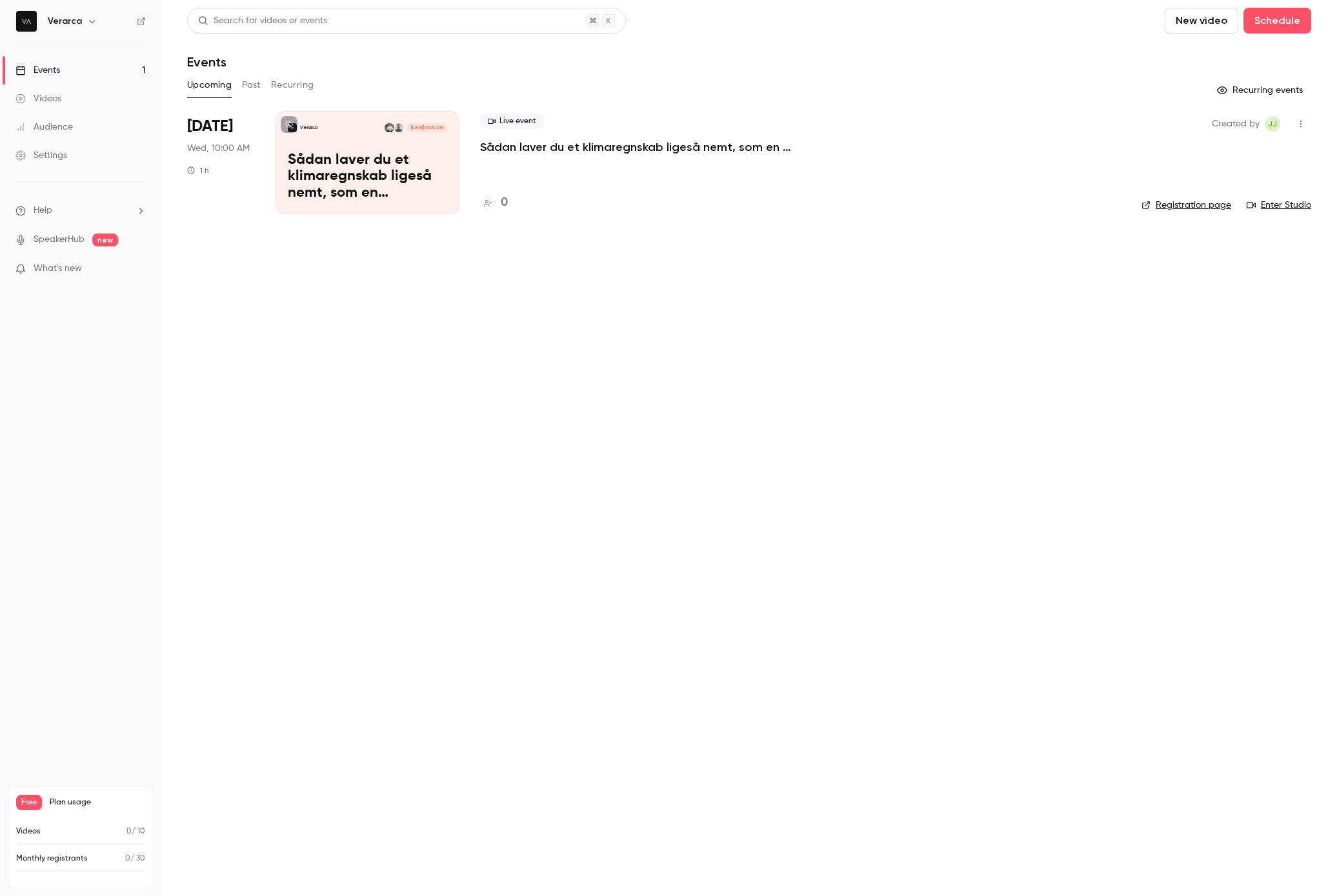 The width and height of the screenshot is (1337, 896). What do you see at coordinates (38, 70) in the screenshot?
I see `div: Events` at bounding box center [38, 70].